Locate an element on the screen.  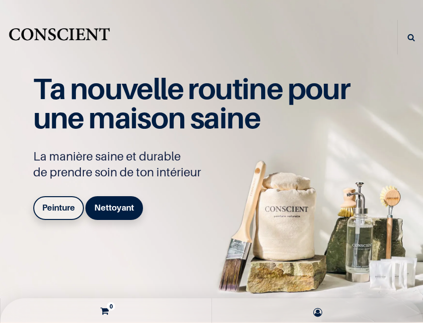
span: Logo of Conscient is located at coordinates (59, 37).